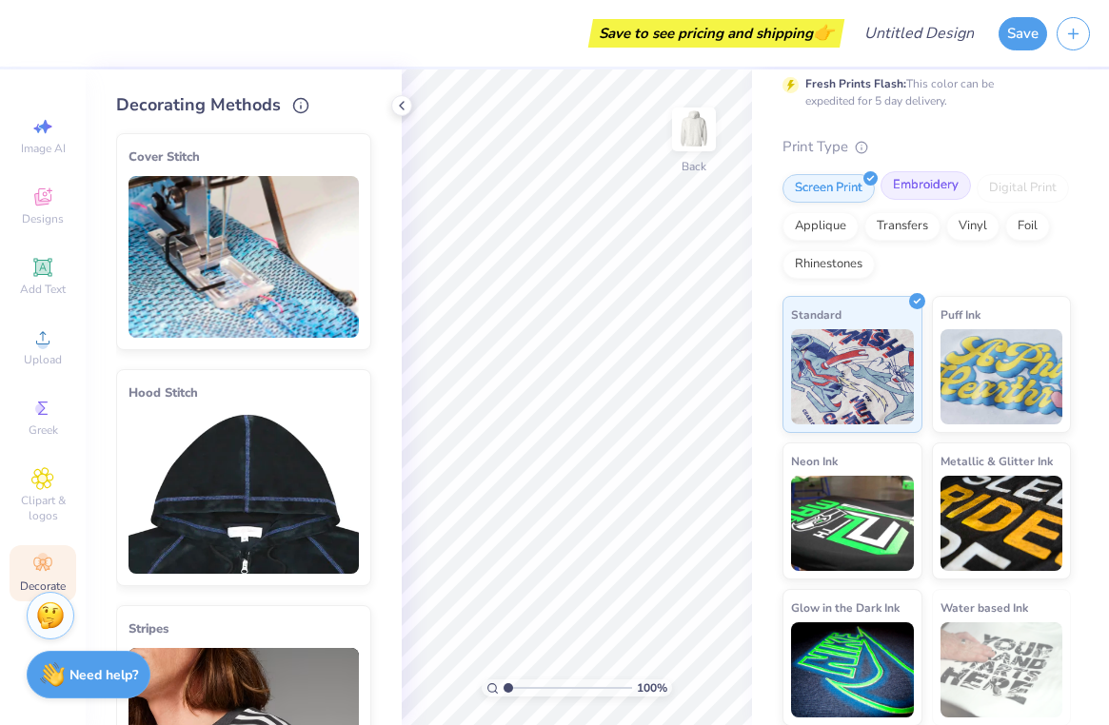 This screenshot has height=725, width=1109. I want to click on div: Foil, so click(1027, 227).